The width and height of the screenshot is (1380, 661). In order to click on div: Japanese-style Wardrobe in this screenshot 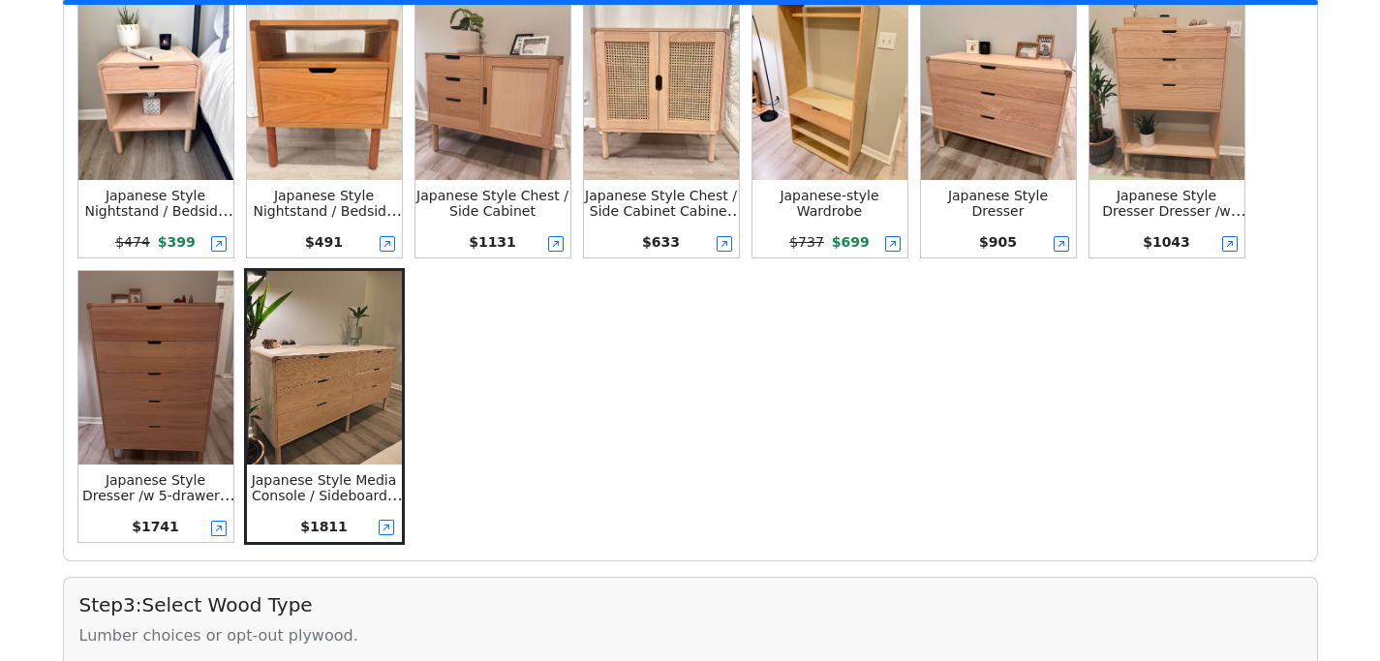, I will do `click(830, 203)`.